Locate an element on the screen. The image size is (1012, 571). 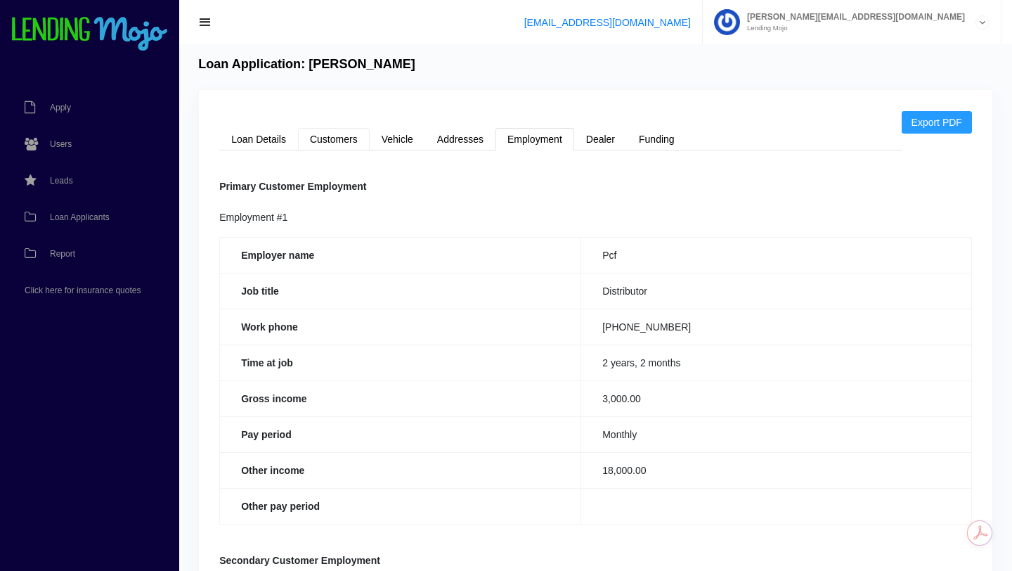
th: Gross income is located at coordinates (401, 398).